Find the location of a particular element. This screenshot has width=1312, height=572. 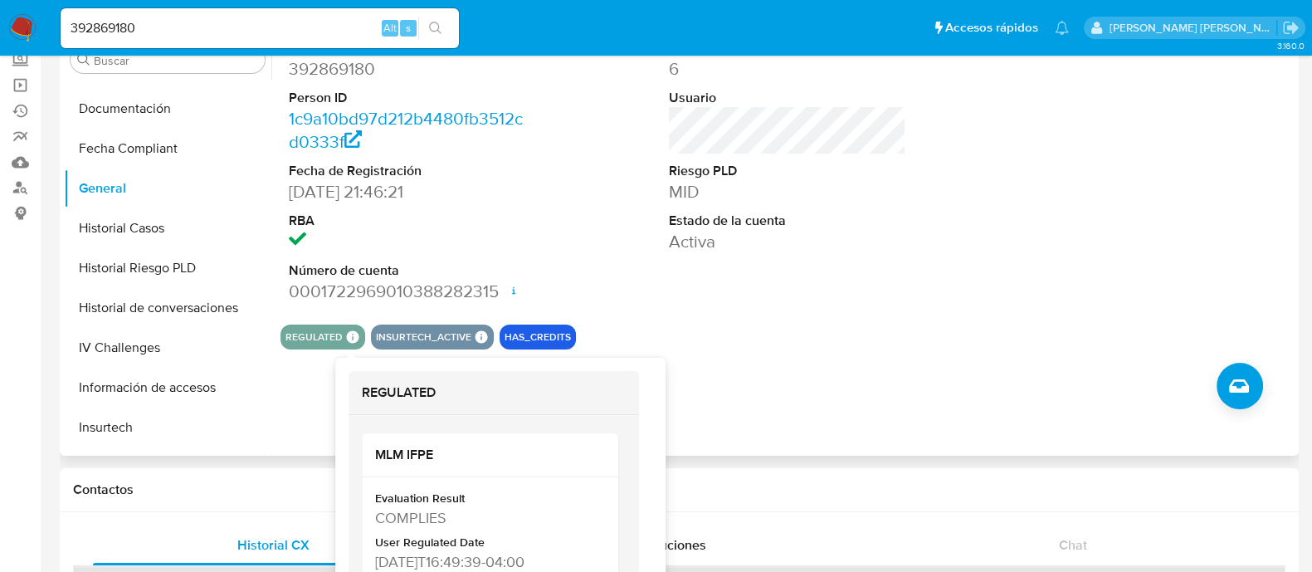

button: Insurtech is located at coordinates (168, 427).